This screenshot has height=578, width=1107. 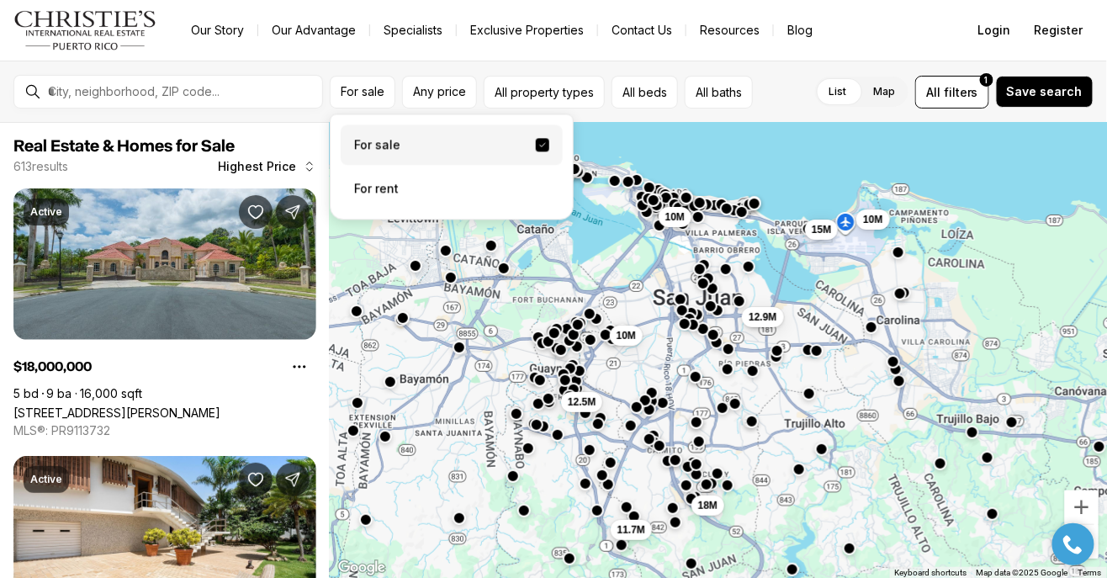 What do you see at coordinates (994, 30) in the screenshot?
I see `button: Login` at bounding box center [994, 30].